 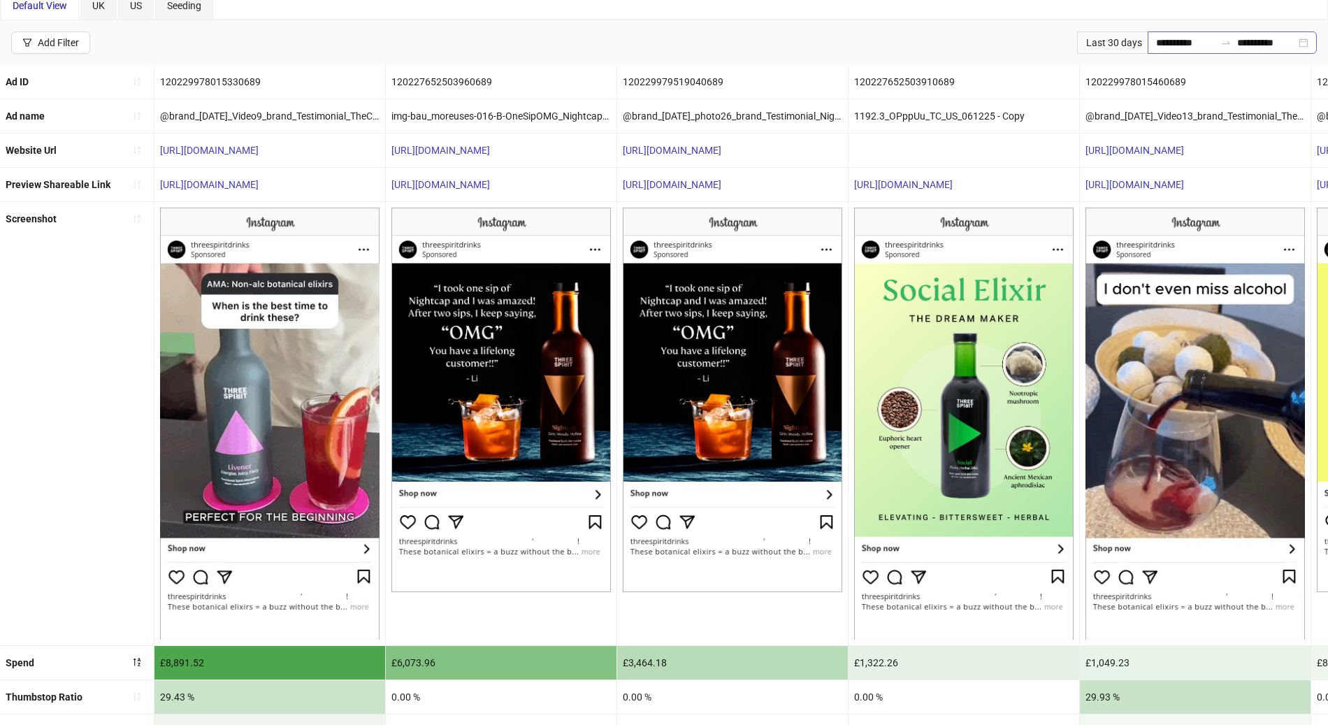 What do you see at coordinates (1112, 43) in the screenshot?
I see `div: Last 30 days` at bounding box center [1112, 43].